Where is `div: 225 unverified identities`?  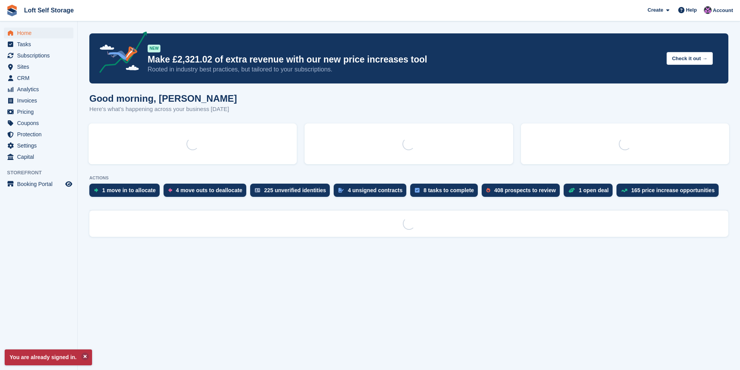
div: 225 unverified identities is located at coordinates (295, 190).